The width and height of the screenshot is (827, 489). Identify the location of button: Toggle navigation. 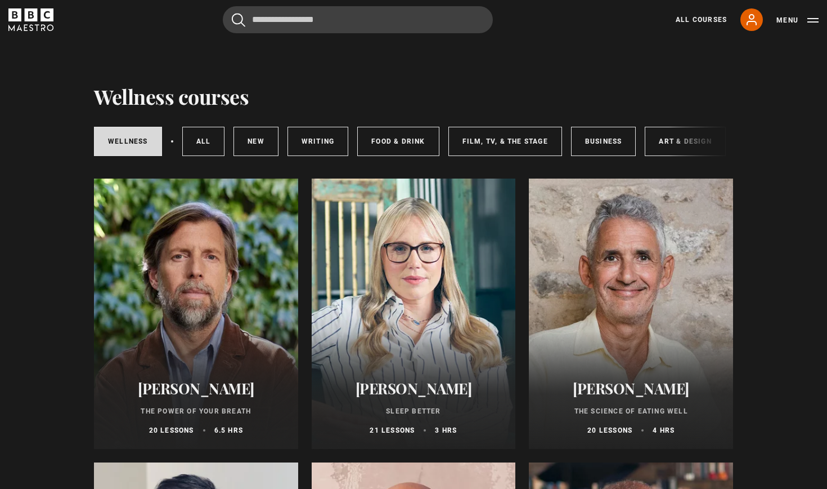
(797, 20).